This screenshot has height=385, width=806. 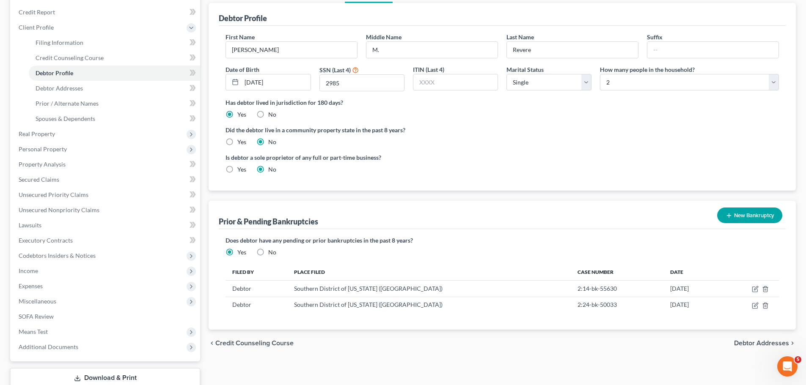 I want to click on a: Unsecured Nonpriority Claims, so click(x=106, y=210).